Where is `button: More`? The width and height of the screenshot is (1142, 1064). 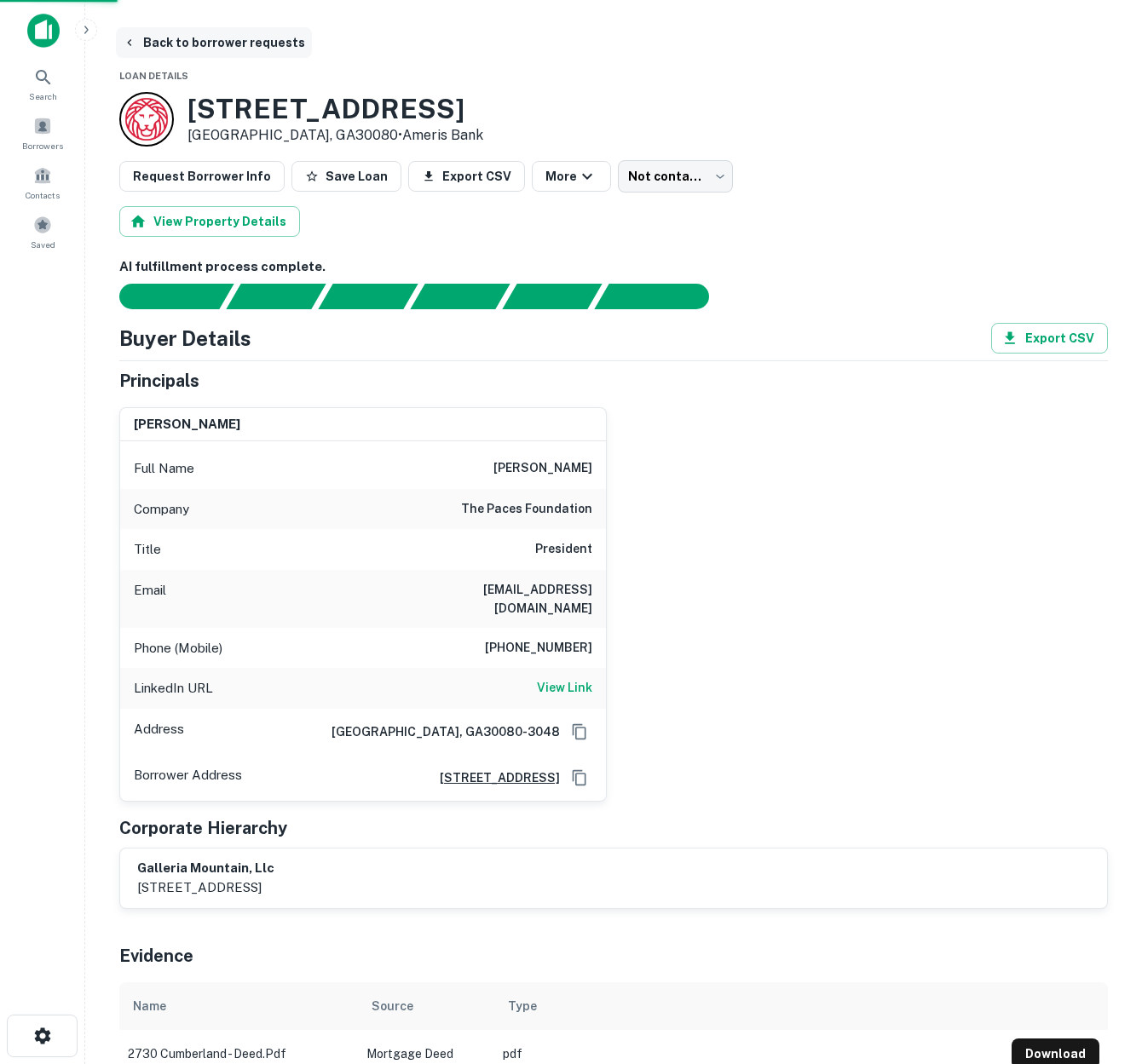 button: More is located at coordinates (571, 176).